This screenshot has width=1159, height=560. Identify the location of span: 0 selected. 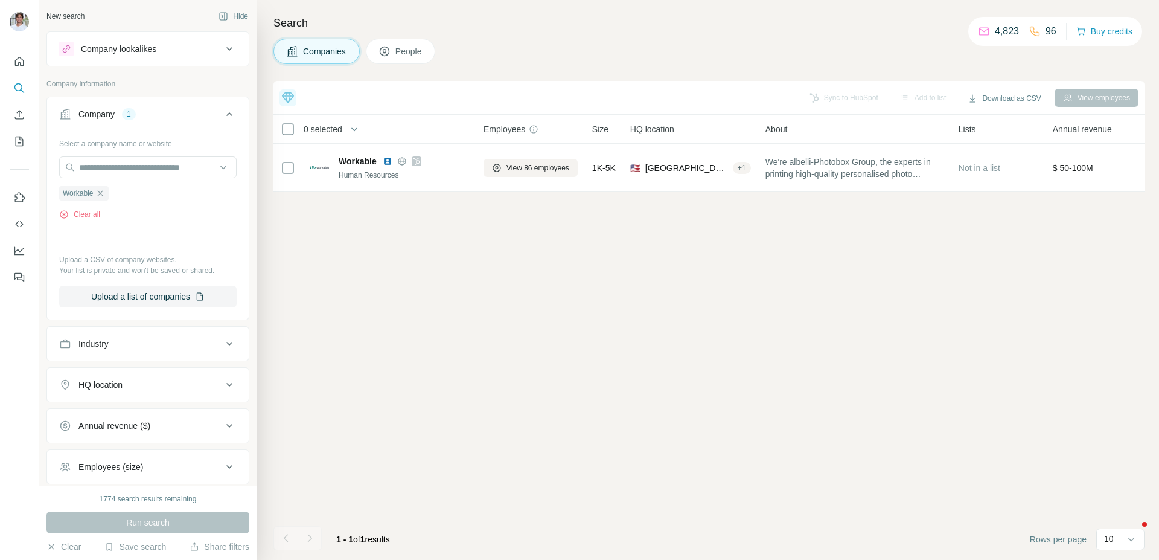
(323, 129).